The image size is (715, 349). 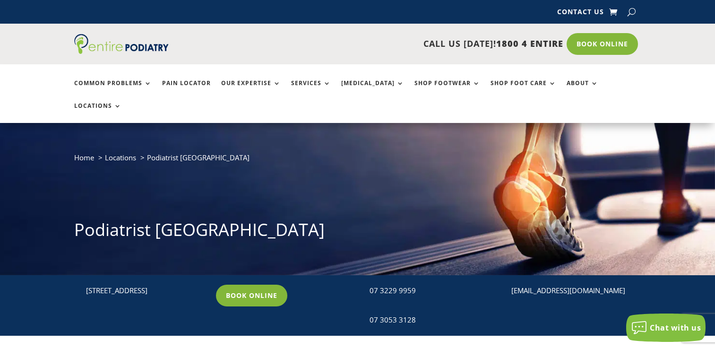 What do you see at coordinates (530, 43) in the screenshot?
I see `span: 1800 4 ENTIRE` at bounding box center [530, 43].